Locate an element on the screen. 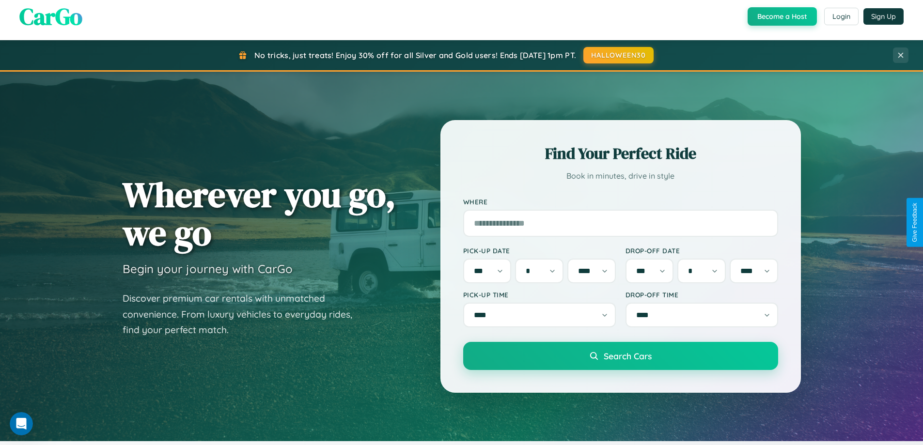 The image size is (923, 445). h2: Find Your Perfect Ride is located at coordinates (621, 154).